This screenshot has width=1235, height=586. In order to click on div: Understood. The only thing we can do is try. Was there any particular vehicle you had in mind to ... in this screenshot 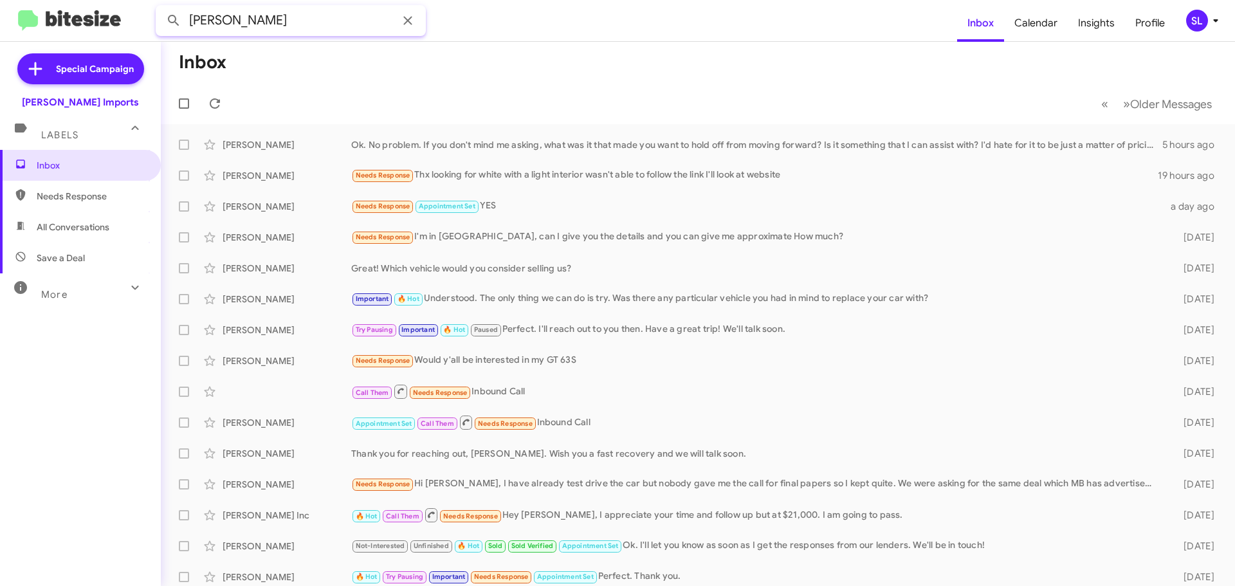, I will do `click(757, 298)`.